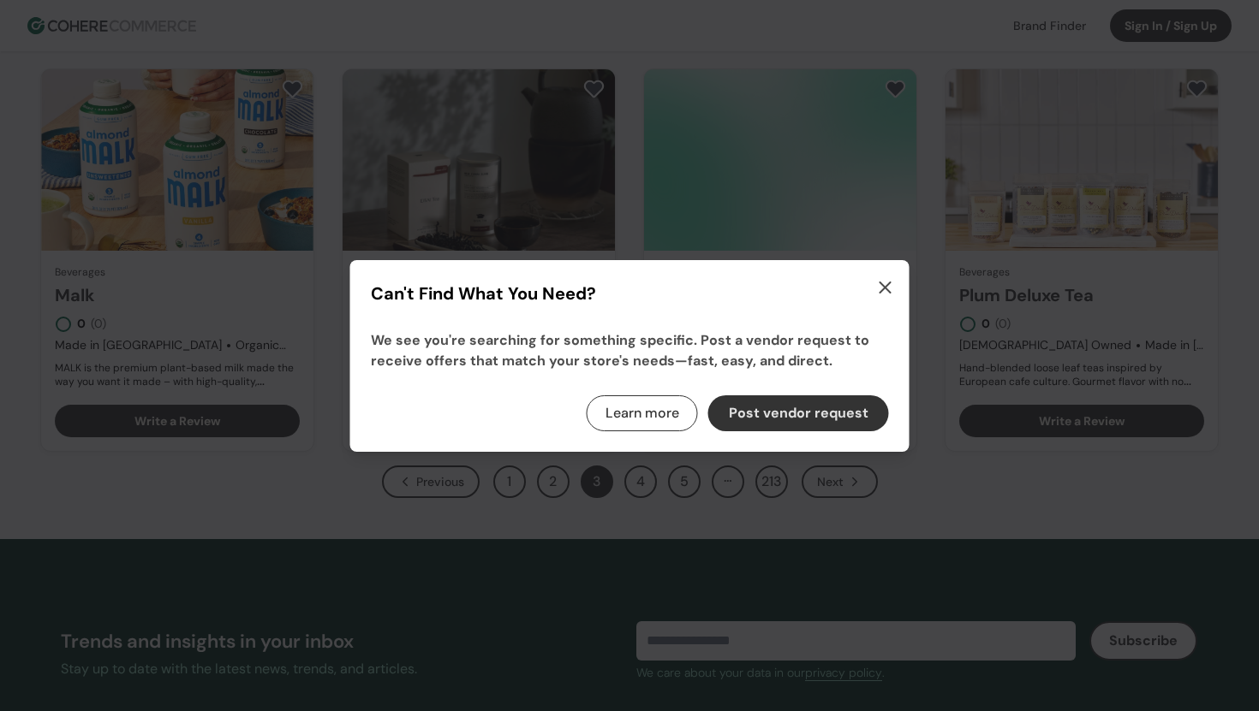 The width and height of the screenshot is (1259, 711). I want to click on h1: Can't Find What You Need?, so click(629, 294).